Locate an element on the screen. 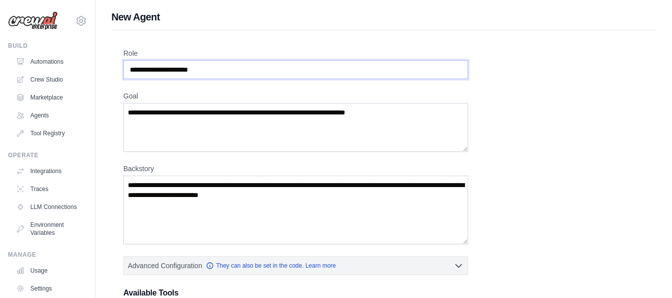 The height and width of the screenshot is (298, 672). label: Role is located at coordinates (296, 53).